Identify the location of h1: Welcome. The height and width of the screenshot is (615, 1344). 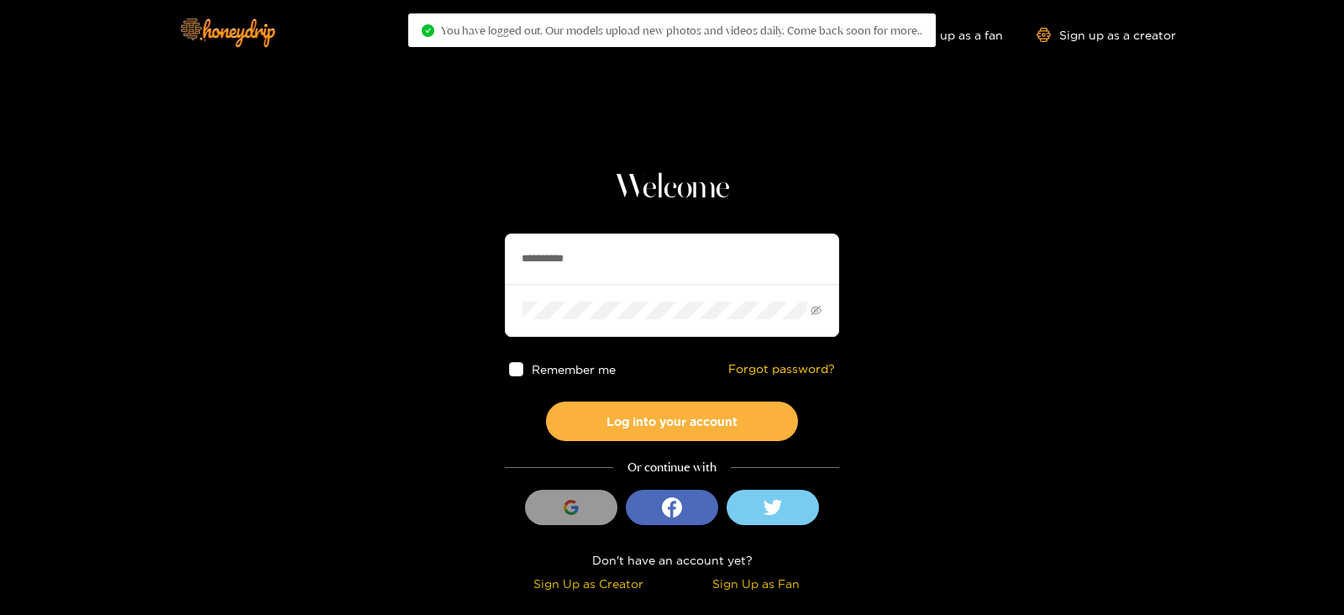
(672, 188).